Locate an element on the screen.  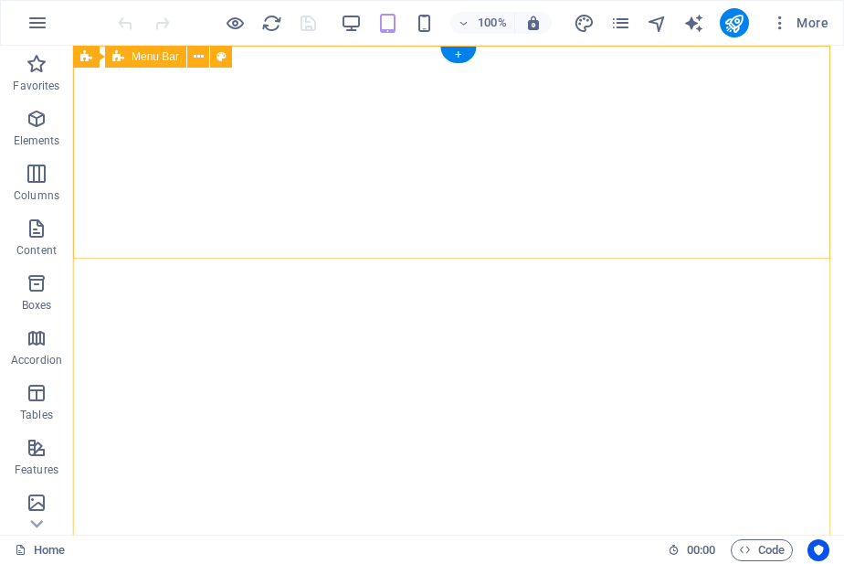
span: Menu Bar is located at coordinates (155, 57).